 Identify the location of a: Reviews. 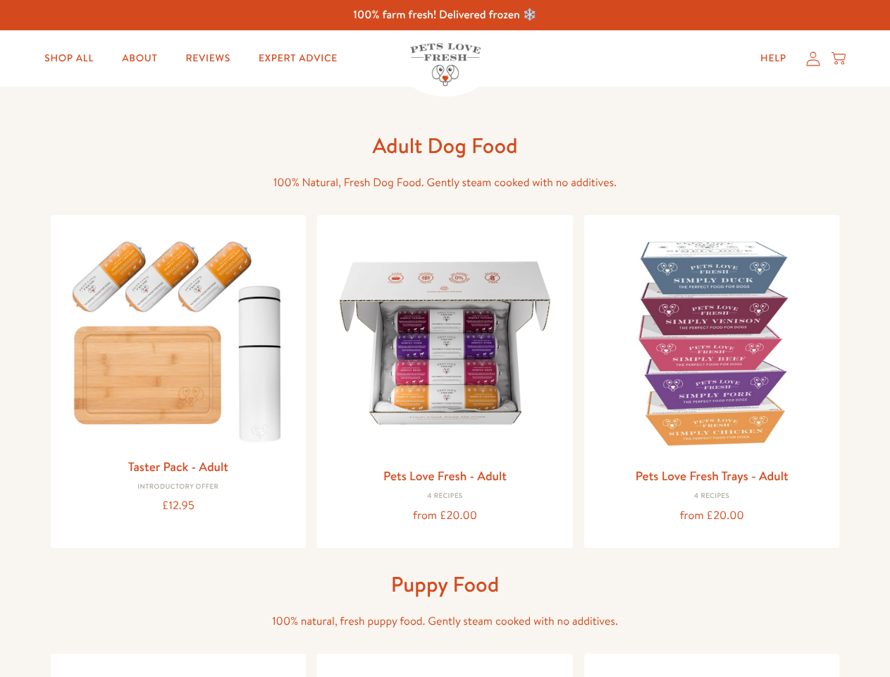
(207, 59).